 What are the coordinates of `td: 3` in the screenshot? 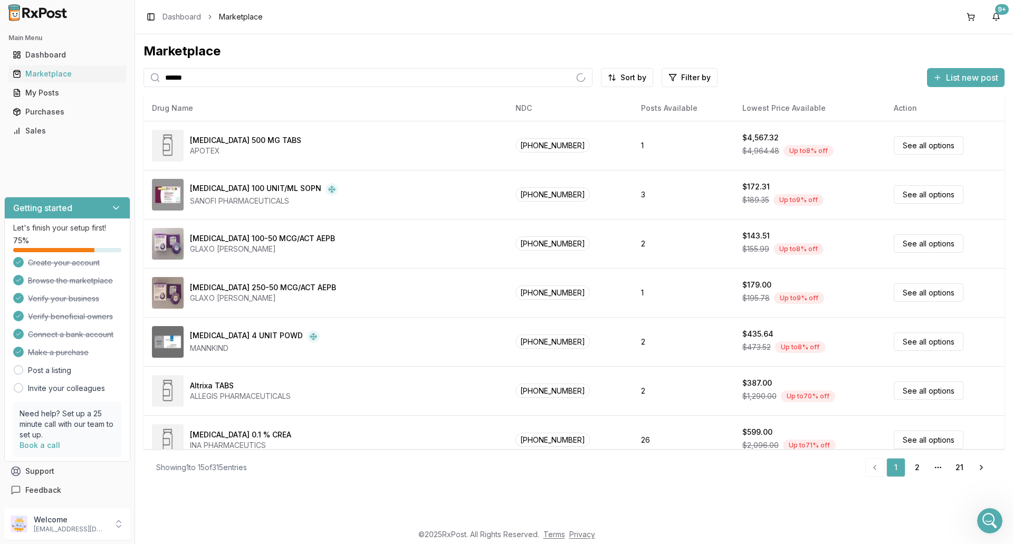 It's located at (683, 194).